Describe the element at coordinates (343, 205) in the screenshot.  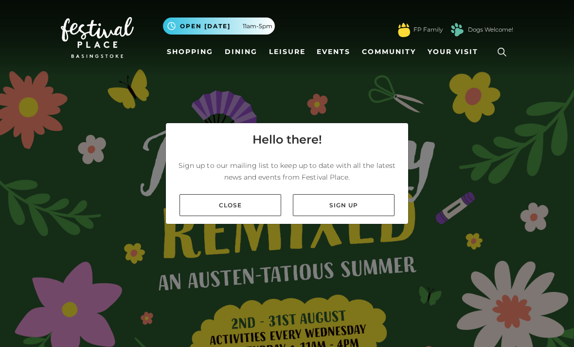
I see `a: Sign up` at that location.